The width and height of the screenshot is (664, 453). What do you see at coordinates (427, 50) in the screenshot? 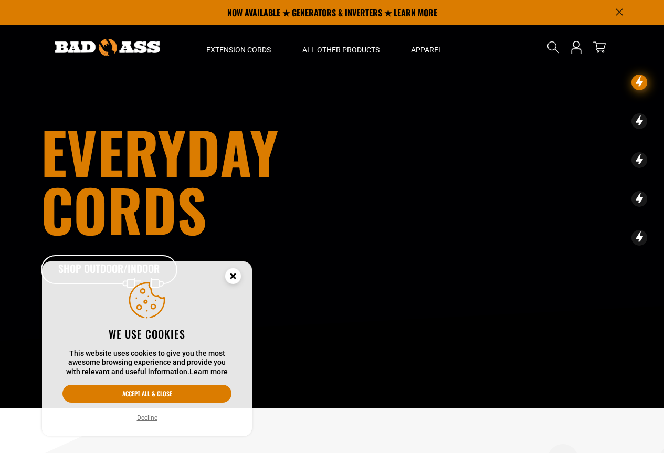
I see `span: Apparel` at bounding box center [427, 50].